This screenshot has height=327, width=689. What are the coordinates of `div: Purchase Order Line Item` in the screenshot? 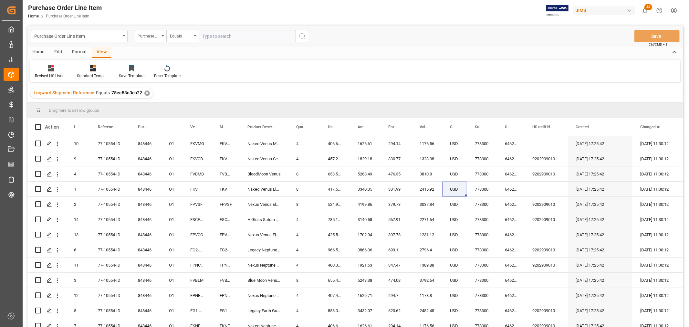 It's located at (65, 8).